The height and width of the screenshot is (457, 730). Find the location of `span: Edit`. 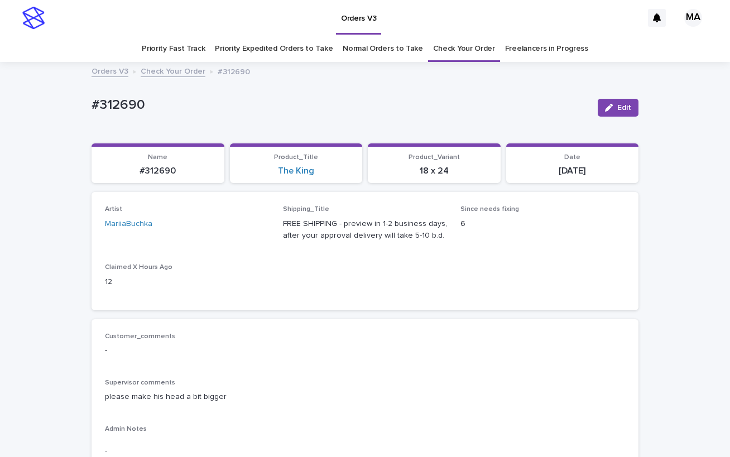

span: Edit is located at coordinates (624, 108).